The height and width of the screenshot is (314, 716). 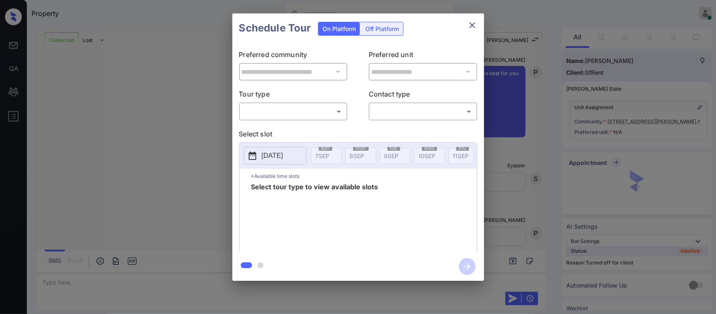 What do you see at coordinates (473, 25) in the screenshot?
I see `button: close` at bounding box center [473, 25].